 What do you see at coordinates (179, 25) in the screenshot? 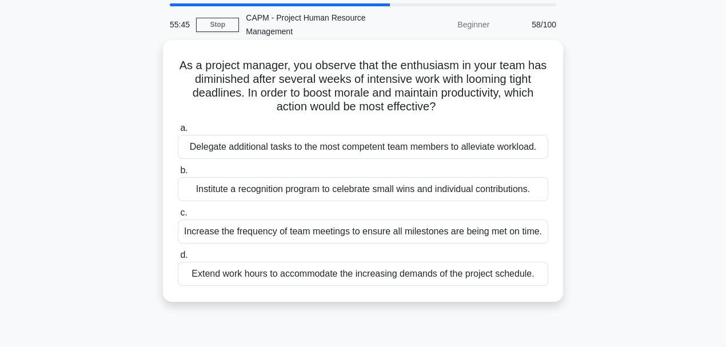
I see `div: 55:45` at bounding box center [179, 25].